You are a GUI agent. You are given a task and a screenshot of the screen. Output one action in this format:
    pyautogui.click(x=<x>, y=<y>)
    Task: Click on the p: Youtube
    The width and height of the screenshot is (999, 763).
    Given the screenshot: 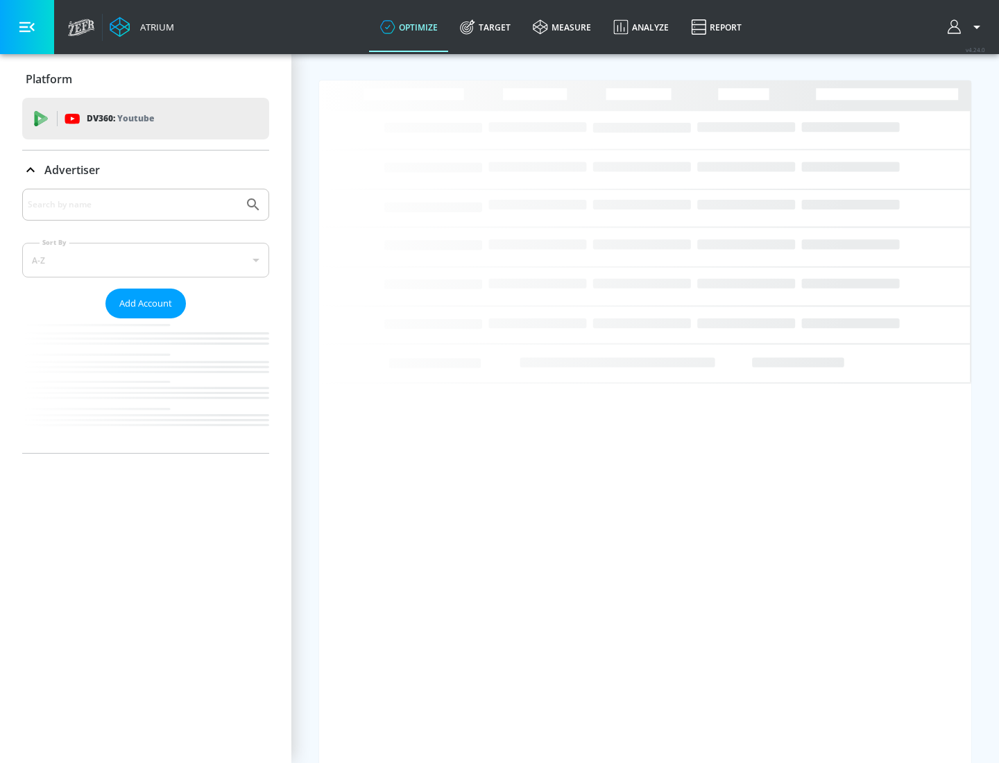 What is the action you would take?
    pyautogui.click(x=135, y=118)
    